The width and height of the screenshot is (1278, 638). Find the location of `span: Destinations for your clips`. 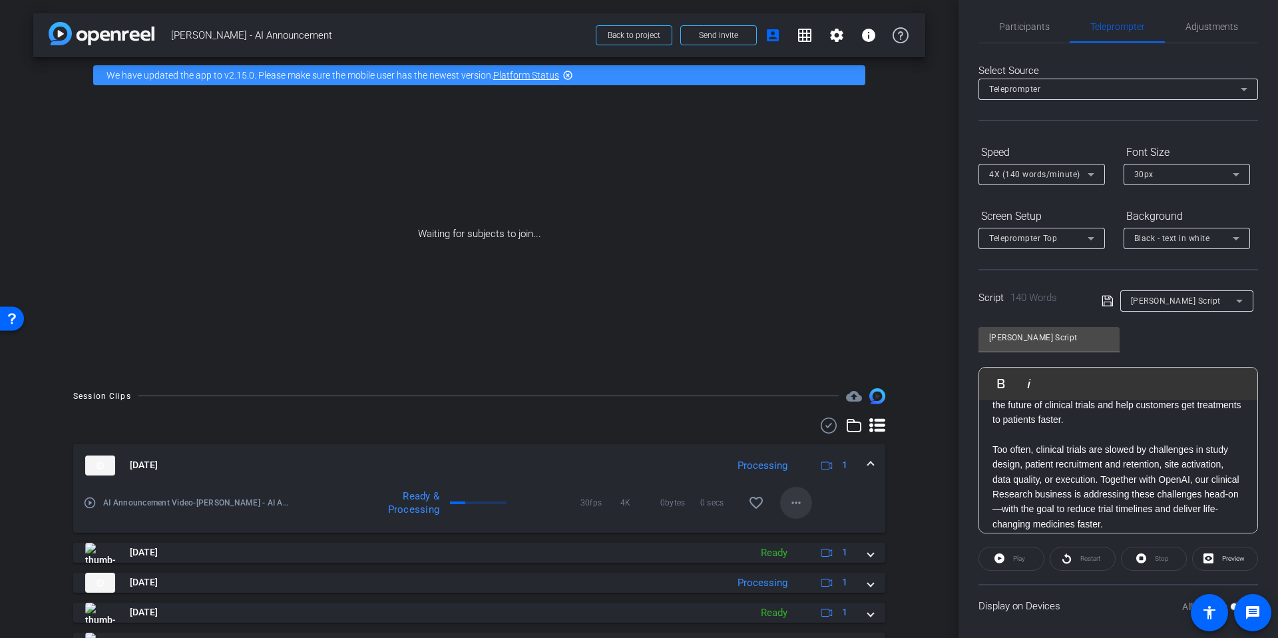

span: Destinations for your clips is located at coordinates (854, 396).